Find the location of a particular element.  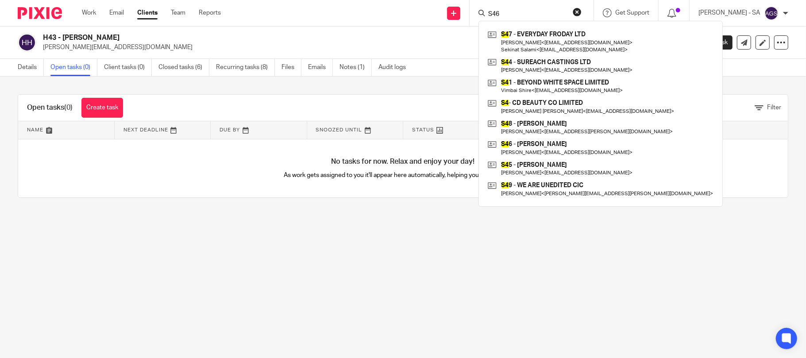

h1: Open tasks is located at coordinates (50, 108).